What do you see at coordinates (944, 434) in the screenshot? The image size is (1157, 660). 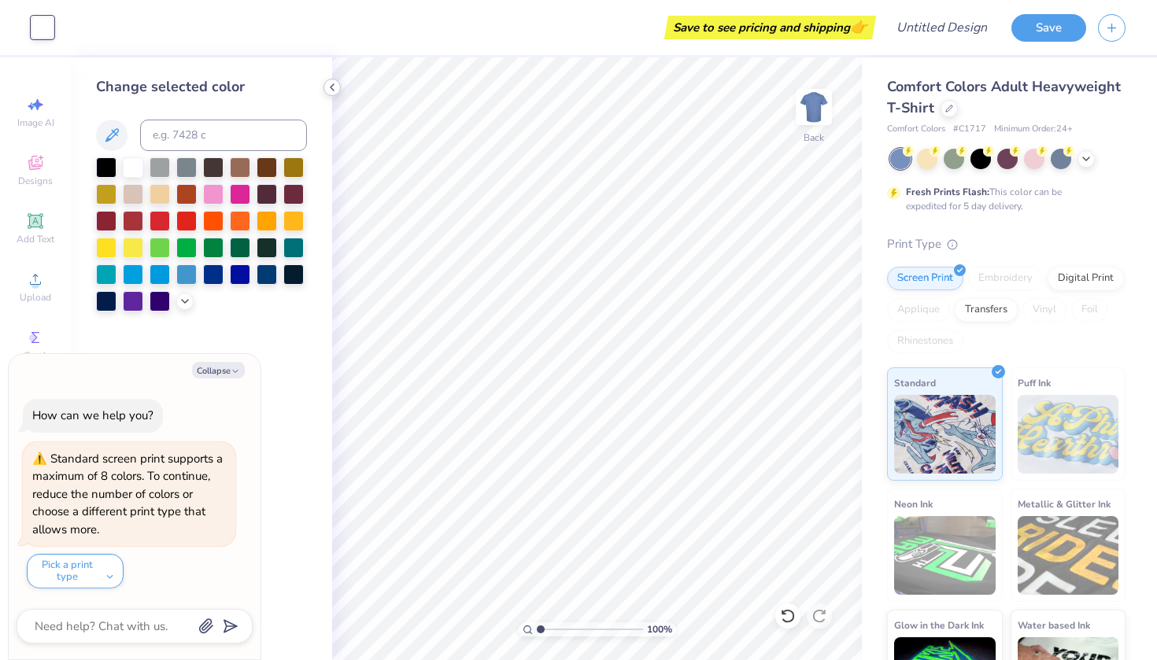 I see `img: Standard` at bounding box center [944, 434].